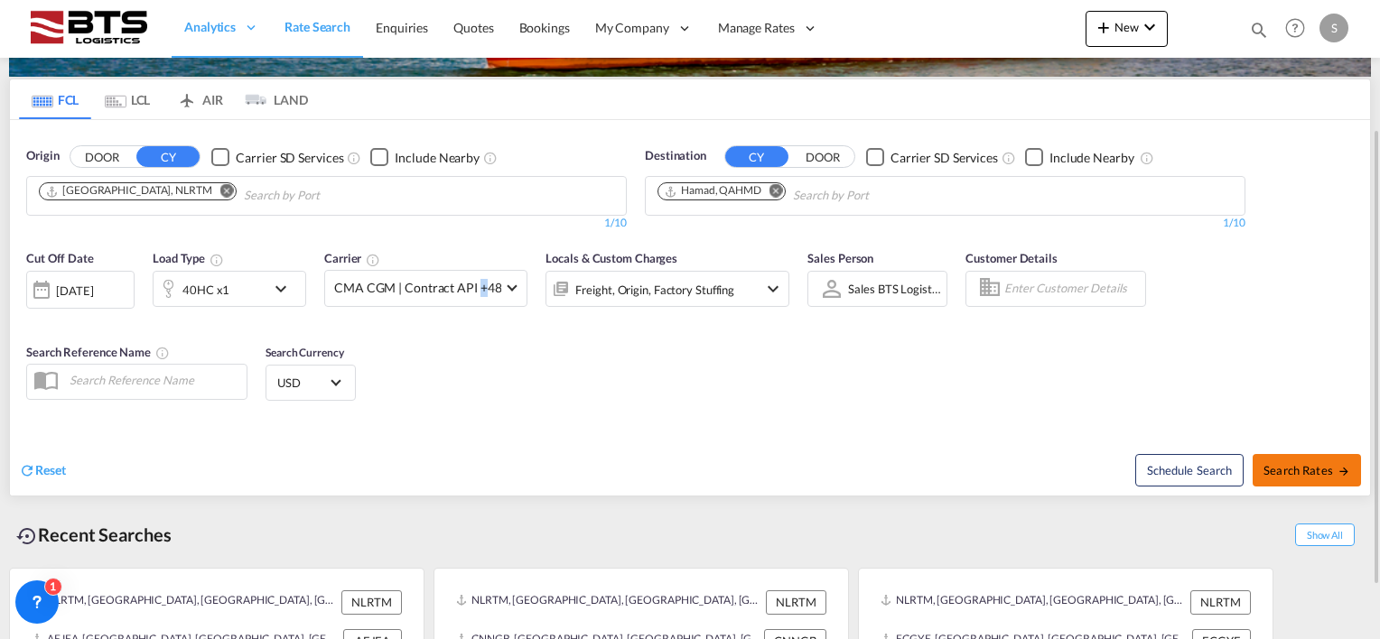  I want to click on md-tab-item: AIR, so click(200, 99).